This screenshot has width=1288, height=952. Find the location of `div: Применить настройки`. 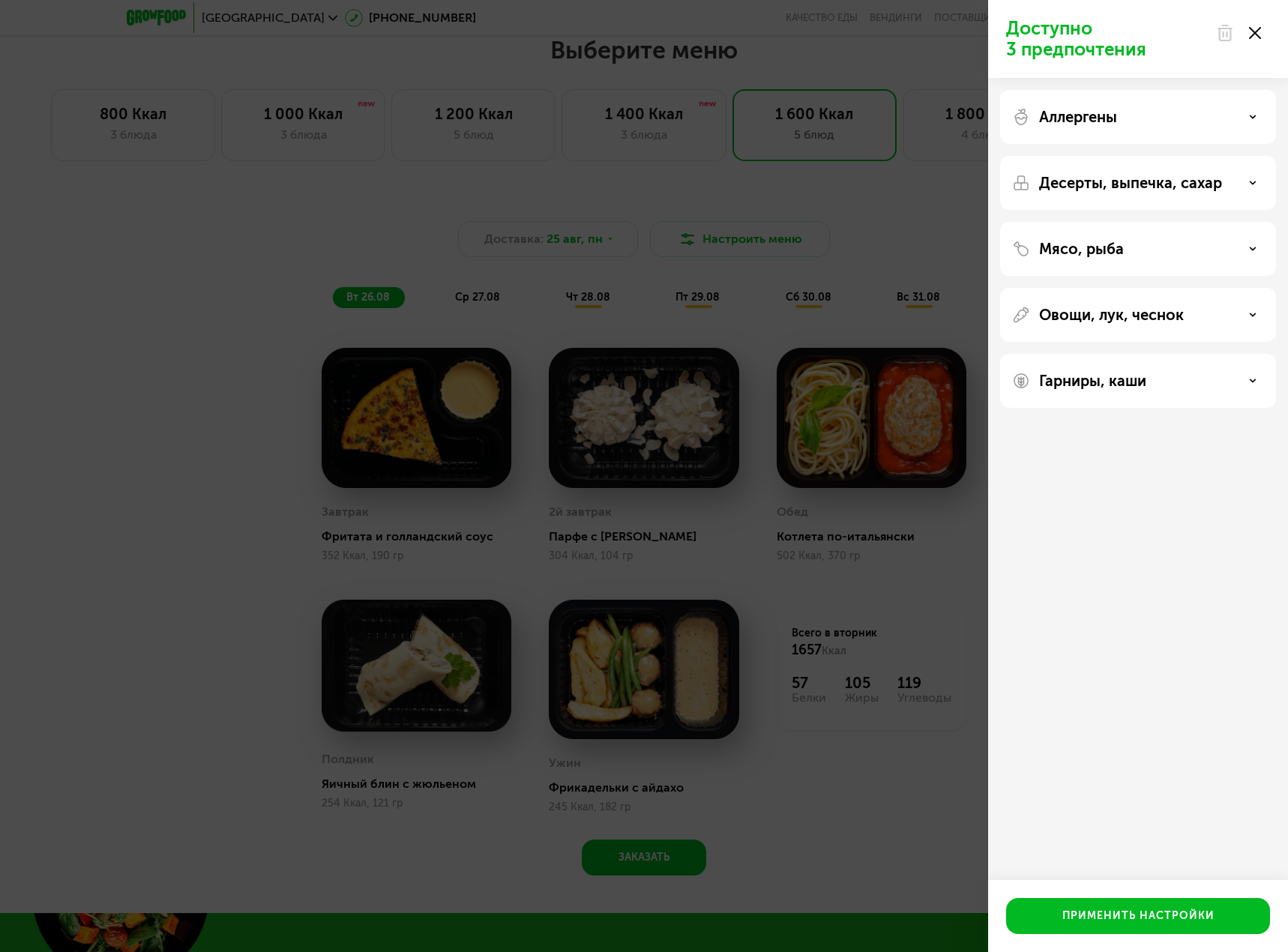

div: Применить настройки is located at coordinates (1138, 916).